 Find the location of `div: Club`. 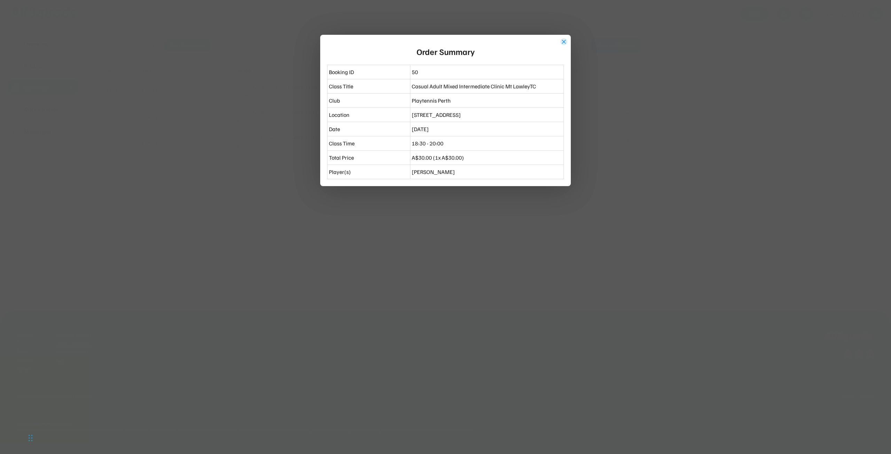

div: Club is located at coordinates (369, 101).